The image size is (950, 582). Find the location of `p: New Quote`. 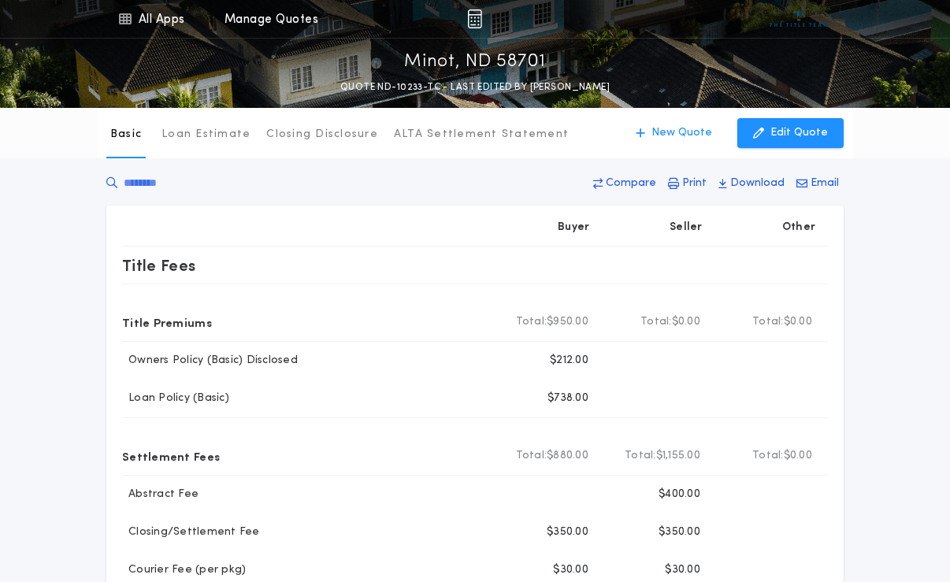

p: New Quote is located at coordinates (681, 133).